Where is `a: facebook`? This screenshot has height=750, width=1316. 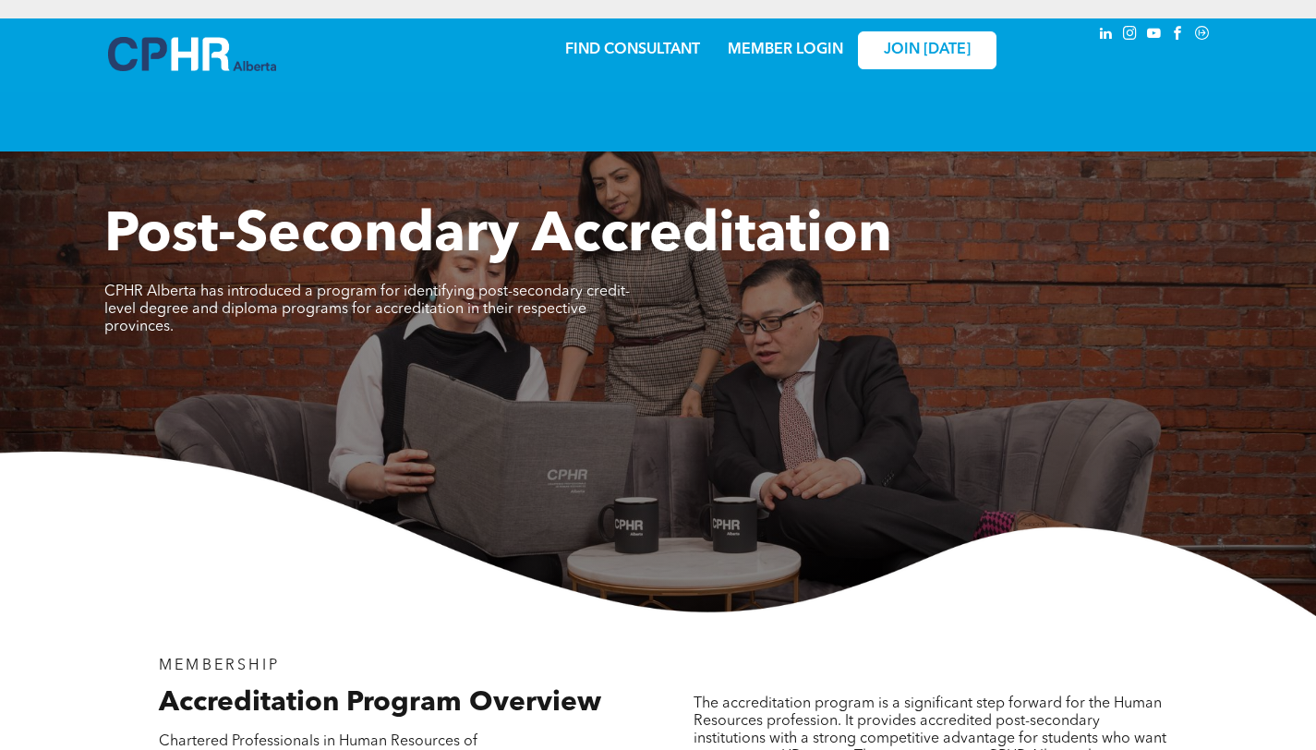 a: facebook is located at coordinates (1178, 35).